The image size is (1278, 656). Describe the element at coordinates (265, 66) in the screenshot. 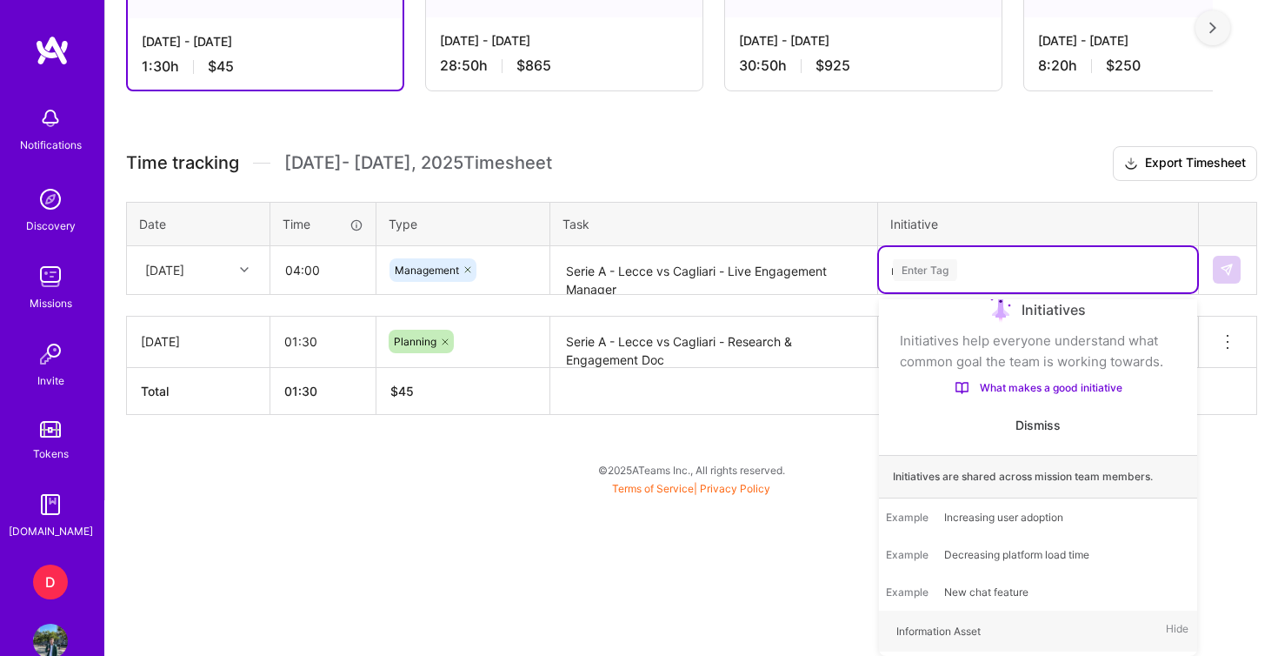

I see `div: 1:30 h` at that location.